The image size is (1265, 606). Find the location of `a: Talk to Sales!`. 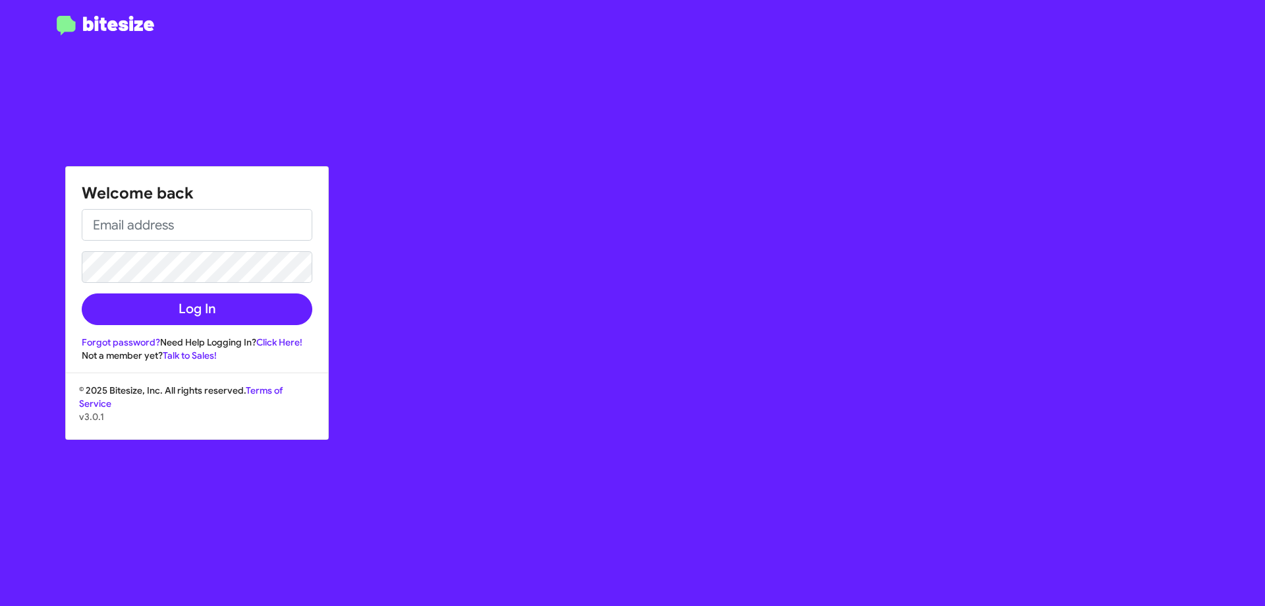

a: Talk to Sales! is located at coordinates (190, 355).